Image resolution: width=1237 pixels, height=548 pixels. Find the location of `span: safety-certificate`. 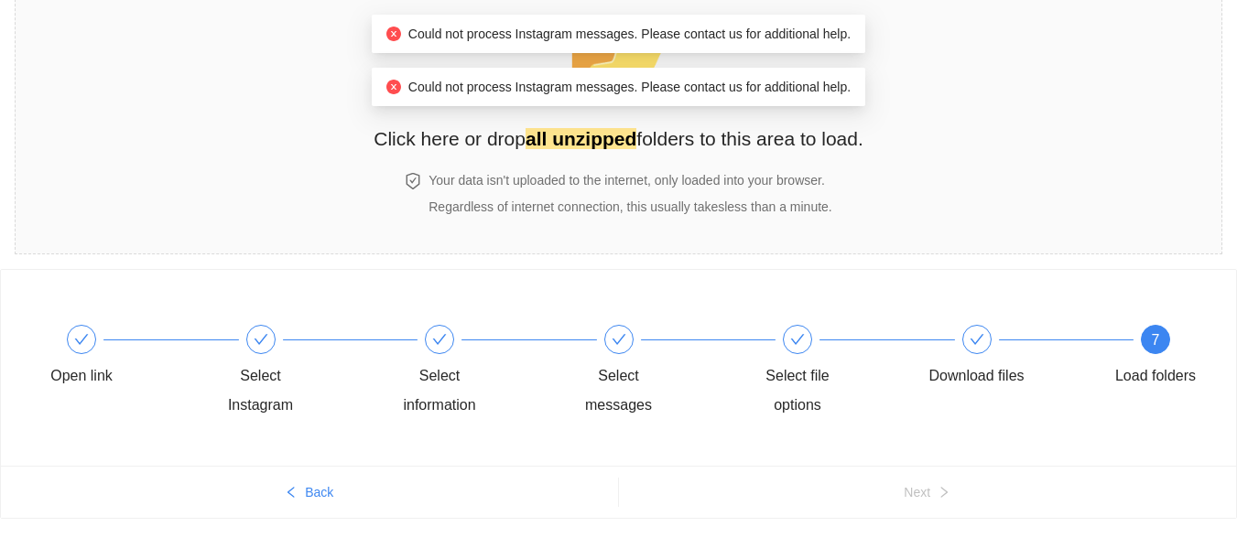

span: safety-certificate is located at coordinates (413, 181).